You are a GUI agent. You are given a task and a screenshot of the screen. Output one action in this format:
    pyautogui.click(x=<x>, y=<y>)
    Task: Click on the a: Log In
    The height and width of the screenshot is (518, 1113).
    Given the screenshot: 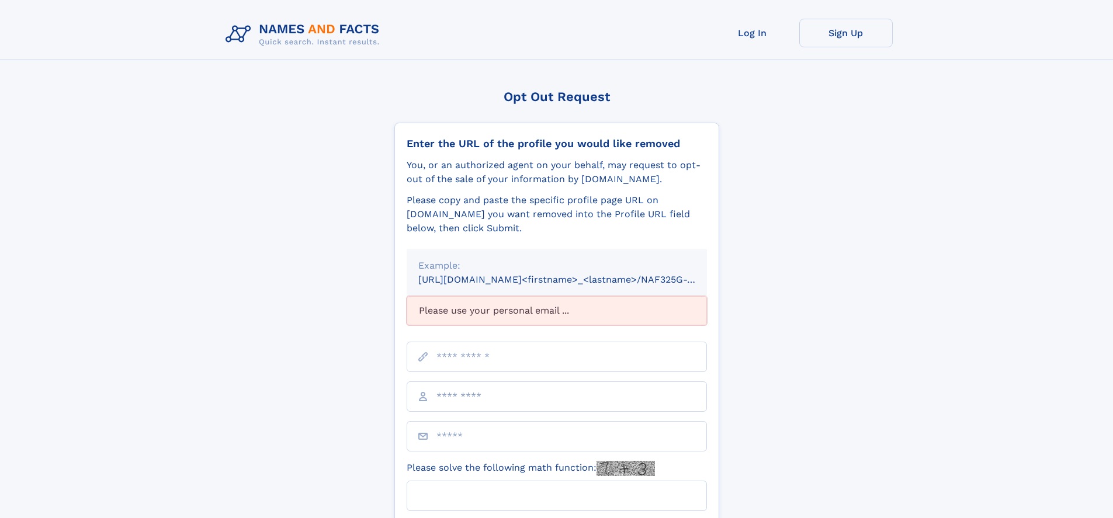 What is the action you would take?
    pyautogui.click(x=752, y=33)
    